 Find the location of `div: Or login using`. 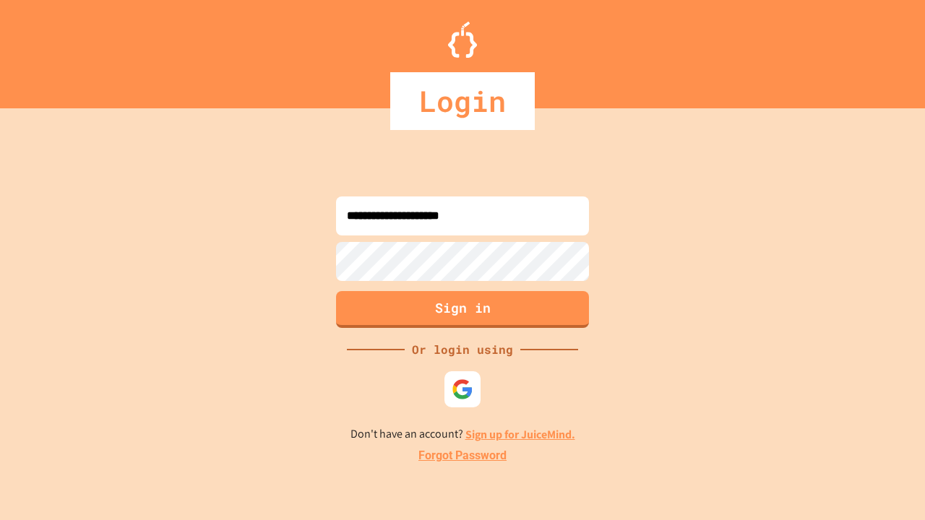

div: Or login using is located at coordinates (463, 350).